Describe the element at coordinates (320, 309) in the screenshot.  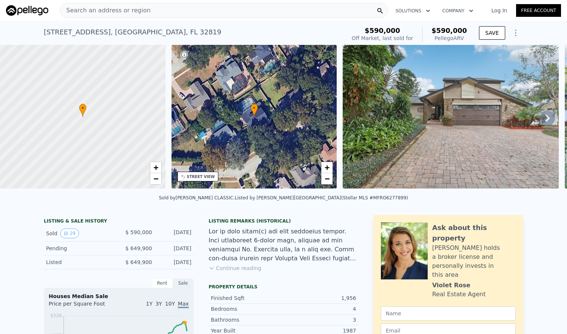
I see `div: 4` at that location.